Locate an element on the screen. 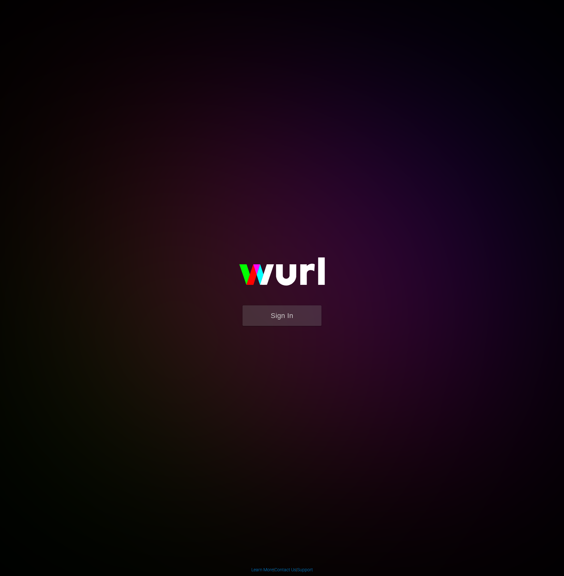 This screenshot has width=564, height=576. a: Contact Us is located at coordinates (285, 569).